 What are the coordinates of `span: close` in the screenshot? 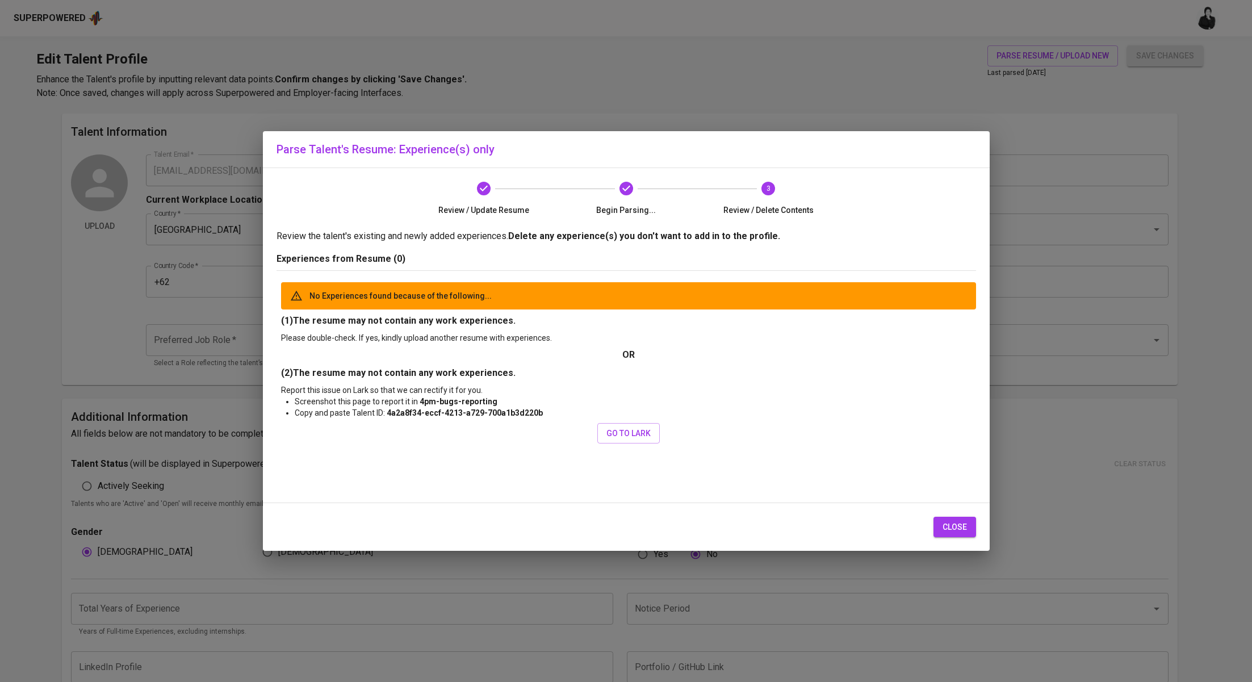 It's located at (955, 527).